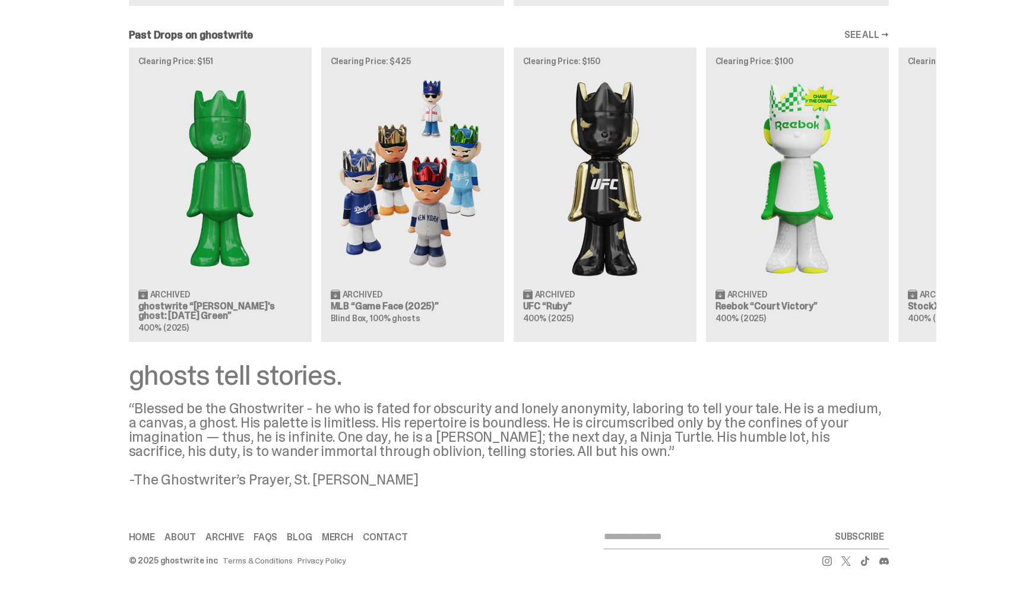 This screenshot has height=589, width=1026. What do you see at coordinates (413, 195) in the screenshot?
I see `a: Clearing Price: $425 Game Face (2025) Archived` at bounding box center [413, 195].